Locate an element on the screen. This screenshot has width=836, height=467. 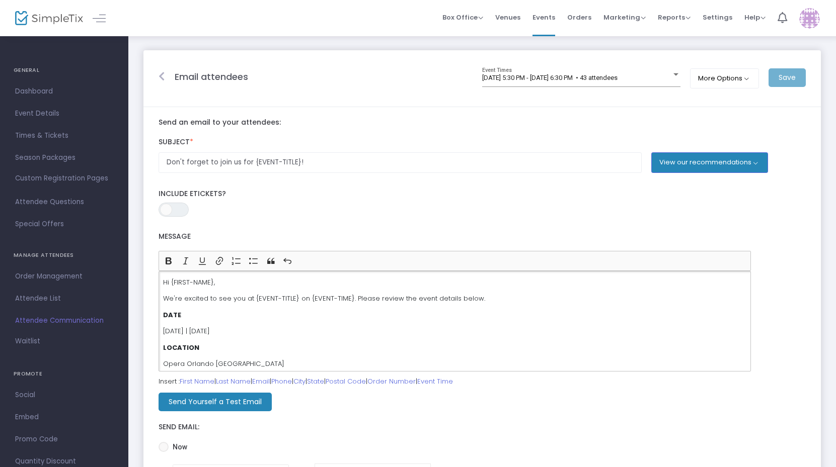
span: Waitlist is located at coordinates (28, 342).